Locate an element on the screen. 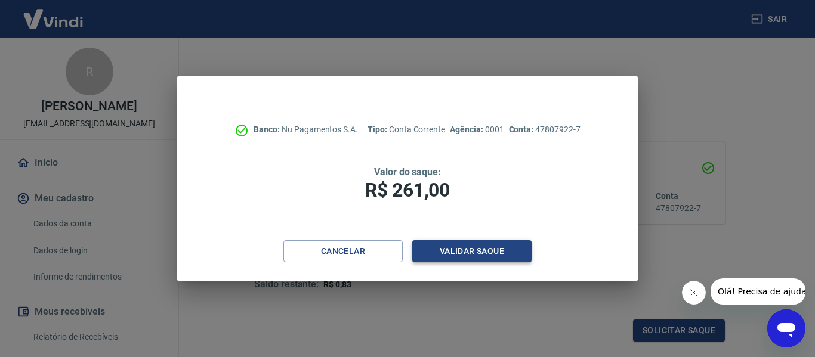 Image resolution: width=815 pixels, height=357 pixels. span: R$ 261,00 is located at coordinates (408, 190).